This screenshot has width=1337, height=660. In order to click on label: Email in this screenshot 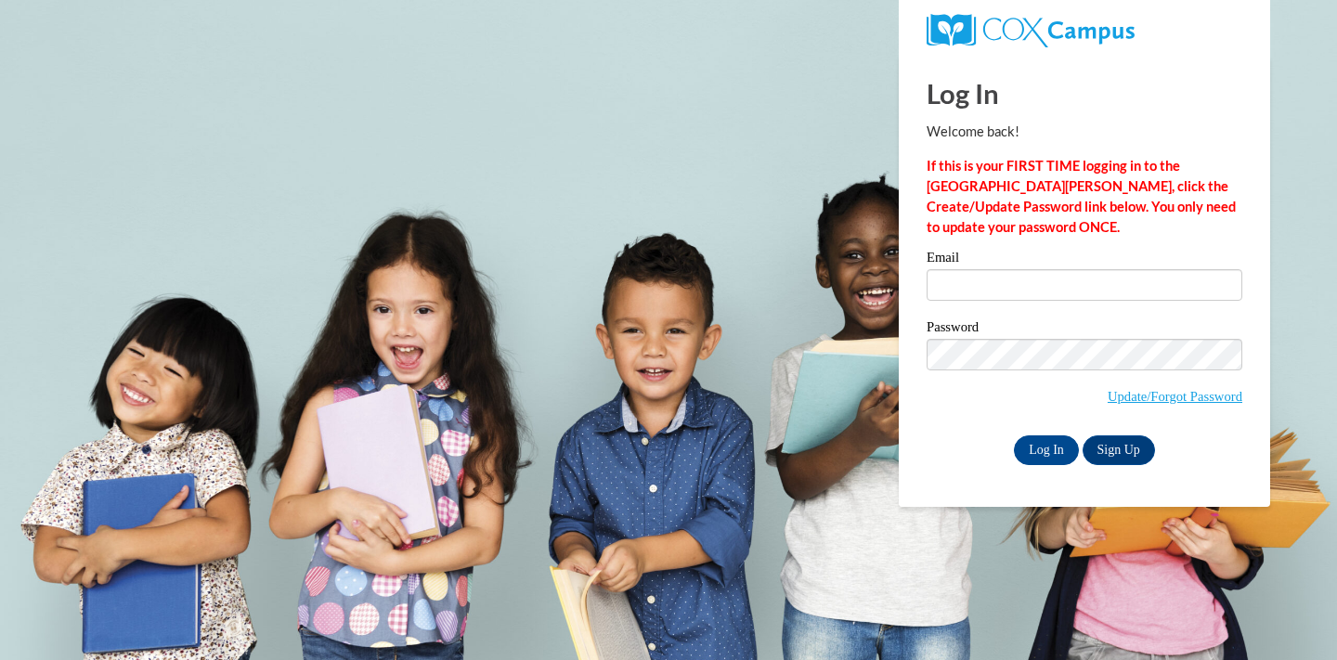, I will do `click(1084, 260)`.